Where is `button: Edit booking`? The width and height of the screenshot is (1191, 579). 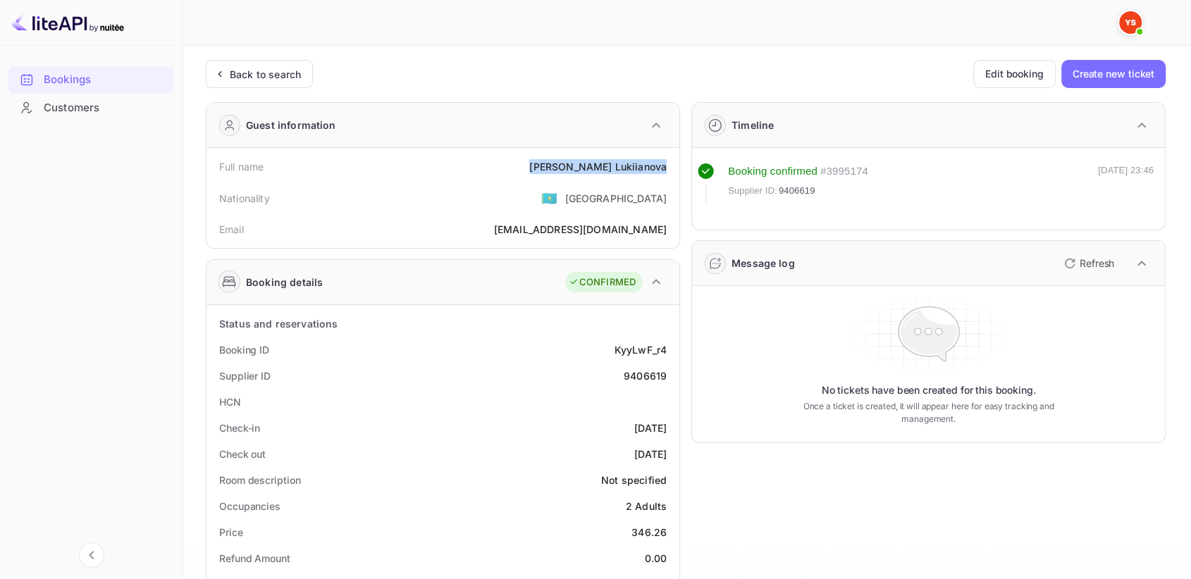 button: Edit booking is located at coordinates (1014, 74).